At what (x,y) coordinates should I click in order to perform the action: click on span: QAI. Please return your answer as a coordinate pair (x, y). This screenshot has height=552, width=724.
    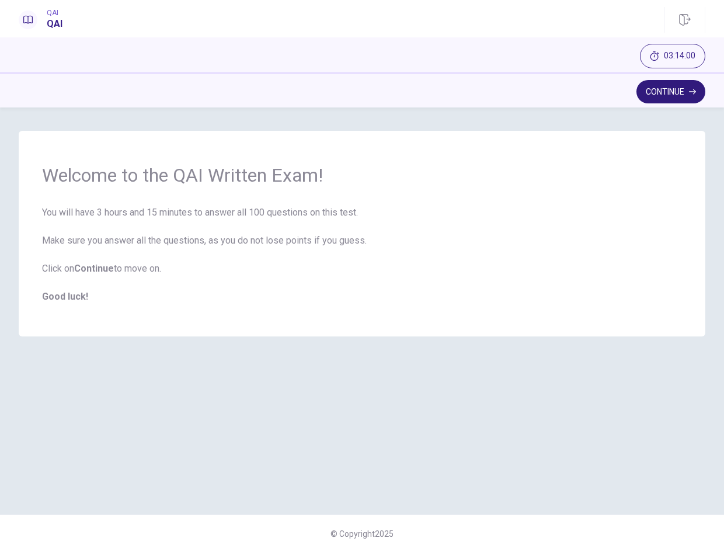
    Looking at the image, I should click on (54, 13).